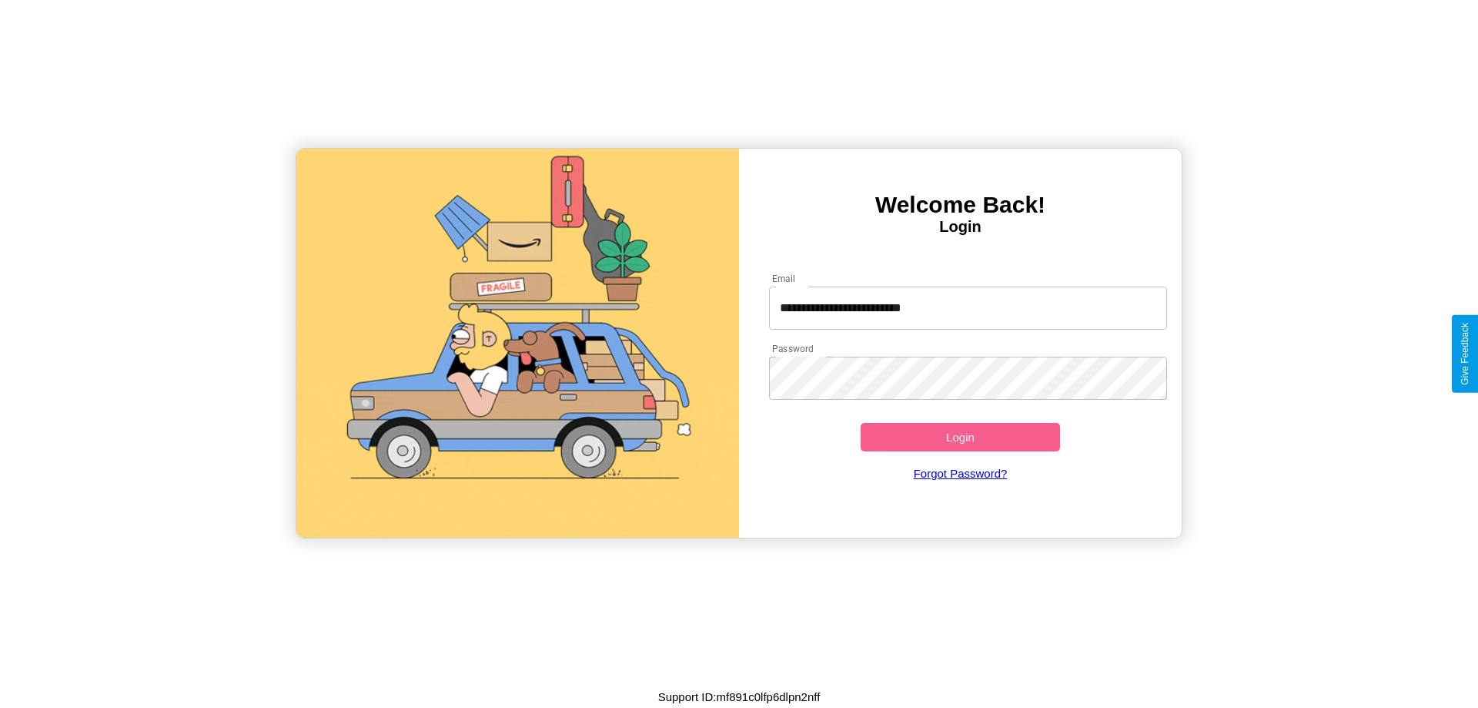 The image size is (1478, 708). I want to click on a: Forgot Password?, so click(961, 473).